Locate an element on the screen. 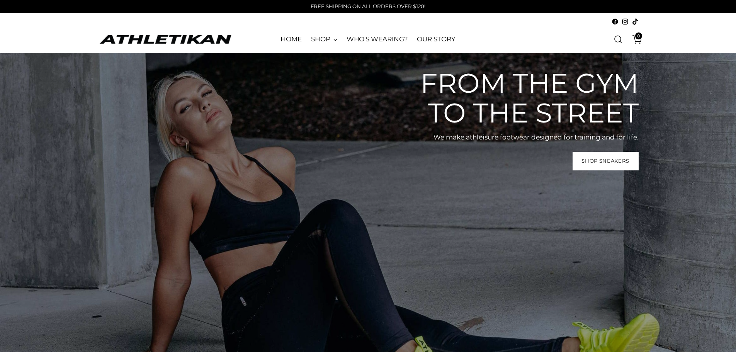 The height and width of the screenshot is (352, 736). a: Shop Sneakers is located at coordinates (605, 161).